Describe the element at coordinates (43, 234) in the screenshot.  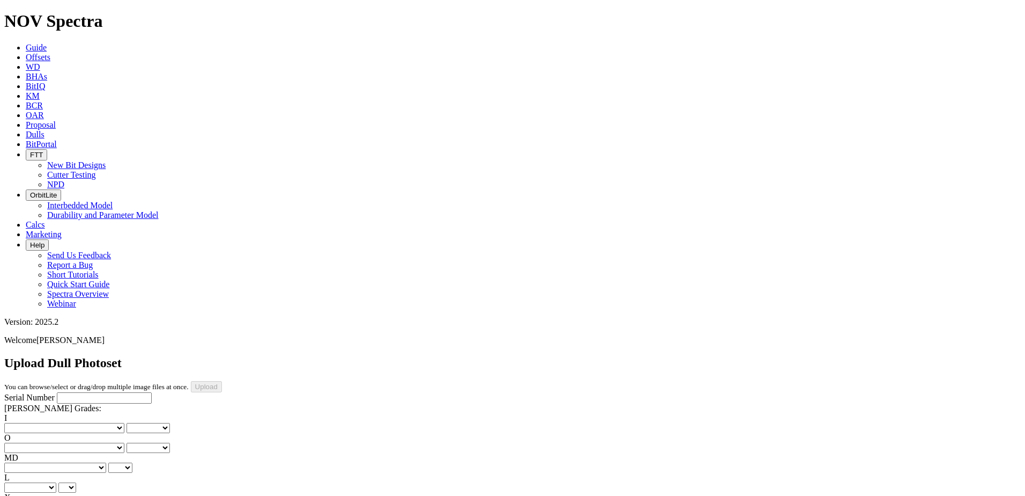
I see `span: Marketing` at that location.